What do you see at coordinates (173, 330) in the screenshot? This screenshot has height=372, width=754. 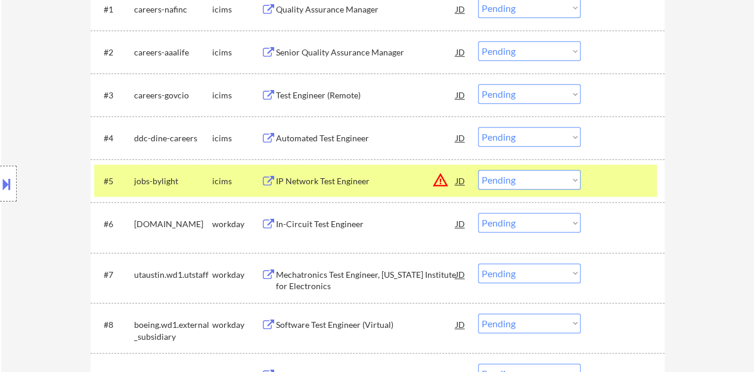 I see `div: boeing.wd1.external_subsidiary` at bounding box center [173, 330].